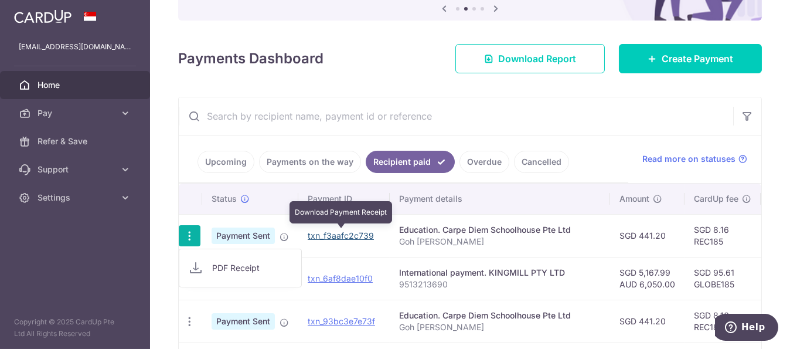  What do you see at coordinates (723, 278) in the screenshot?
I see `td: SGD 95.61 GLOBE185` at bounding box center [723, 278].